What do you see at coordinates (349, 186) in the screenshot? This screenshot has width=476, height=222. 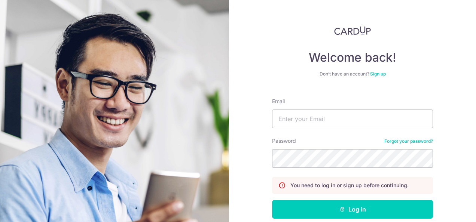 I see `p: You need to log in or sign up before continuing.` at bounding box center [349, 186].